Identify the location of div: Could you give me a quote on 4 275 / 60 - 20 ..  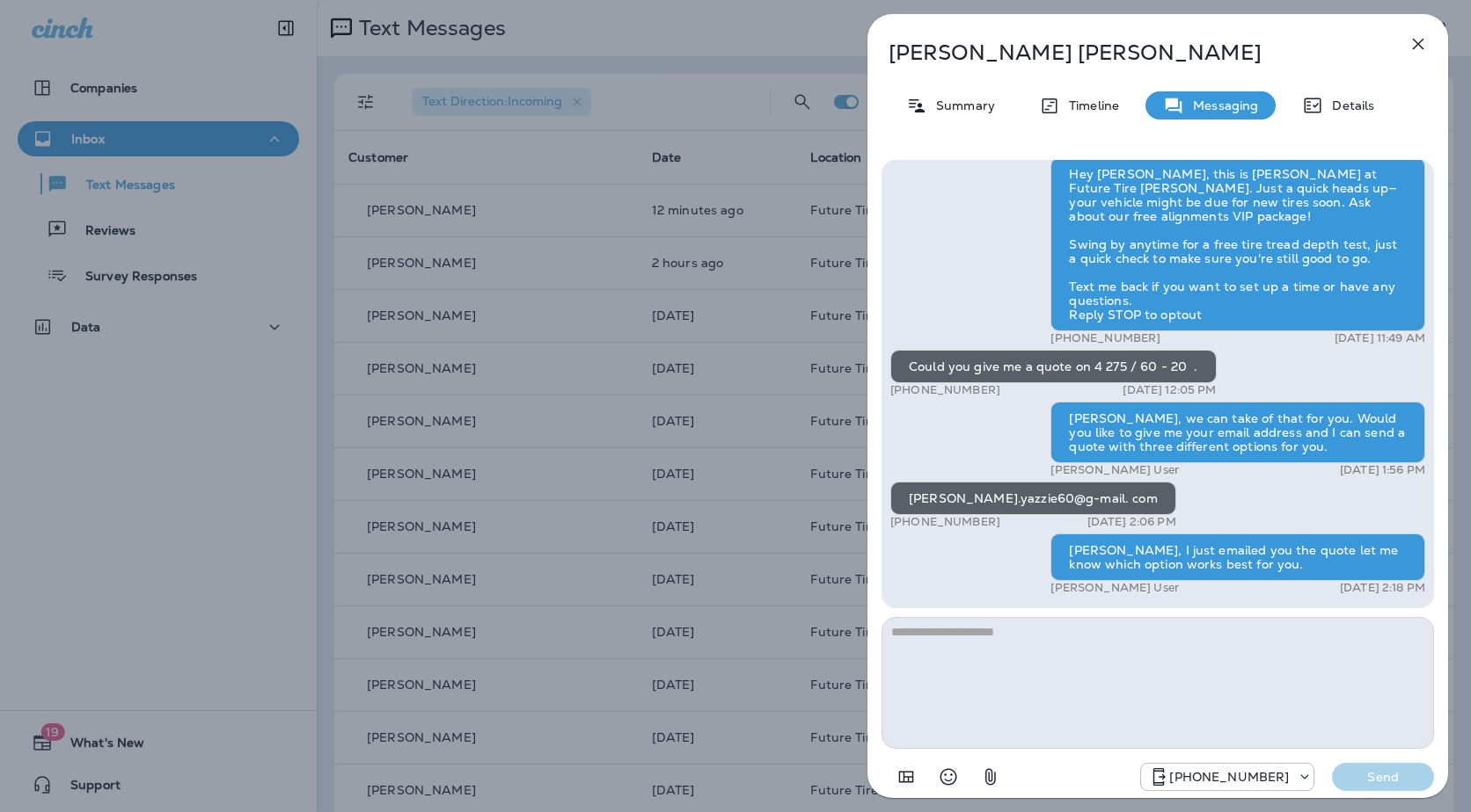
(1053, 367).